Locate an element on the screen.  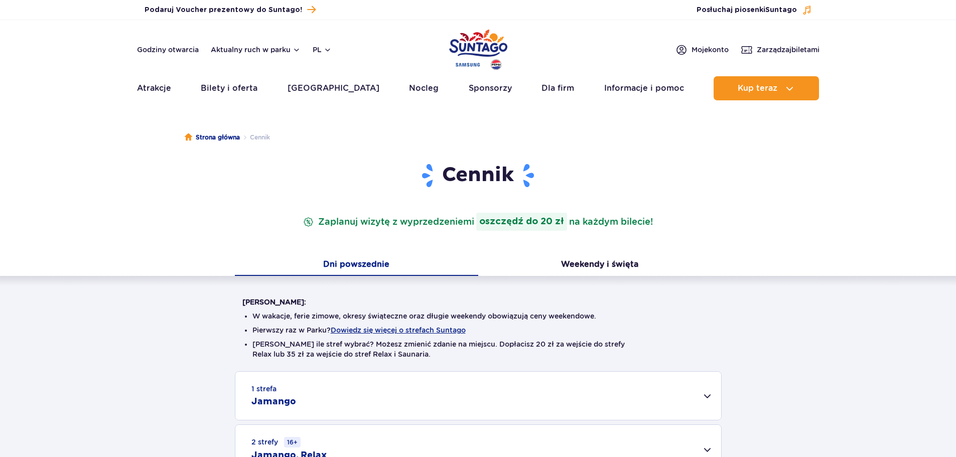
li: W wakacje, ferie zimowe, okresy świąteczne oraz długie weekendy obowiązują ceny weekendowe. is located at coordinates (478, 316).